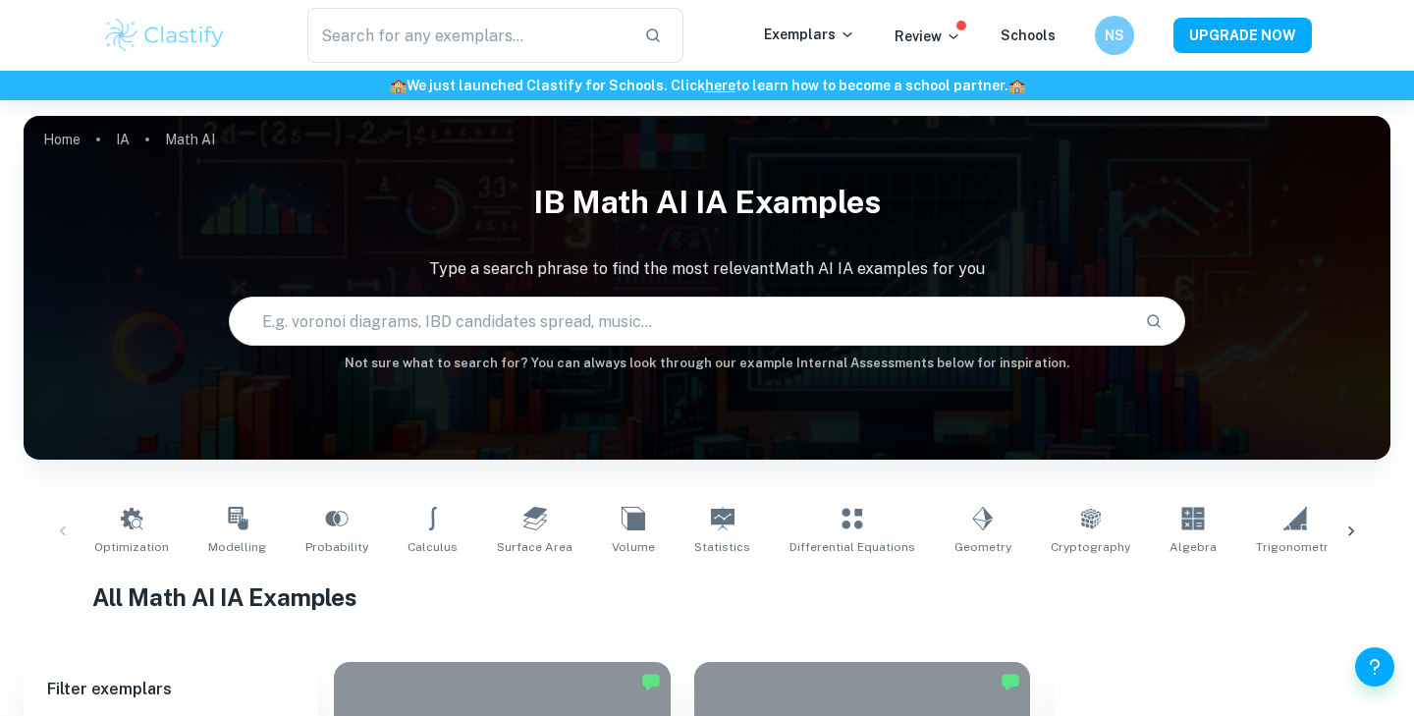 The width and height of the screenshot is (1414, 716). I want to click on button: Help and Feedback, so click(1374, 667).